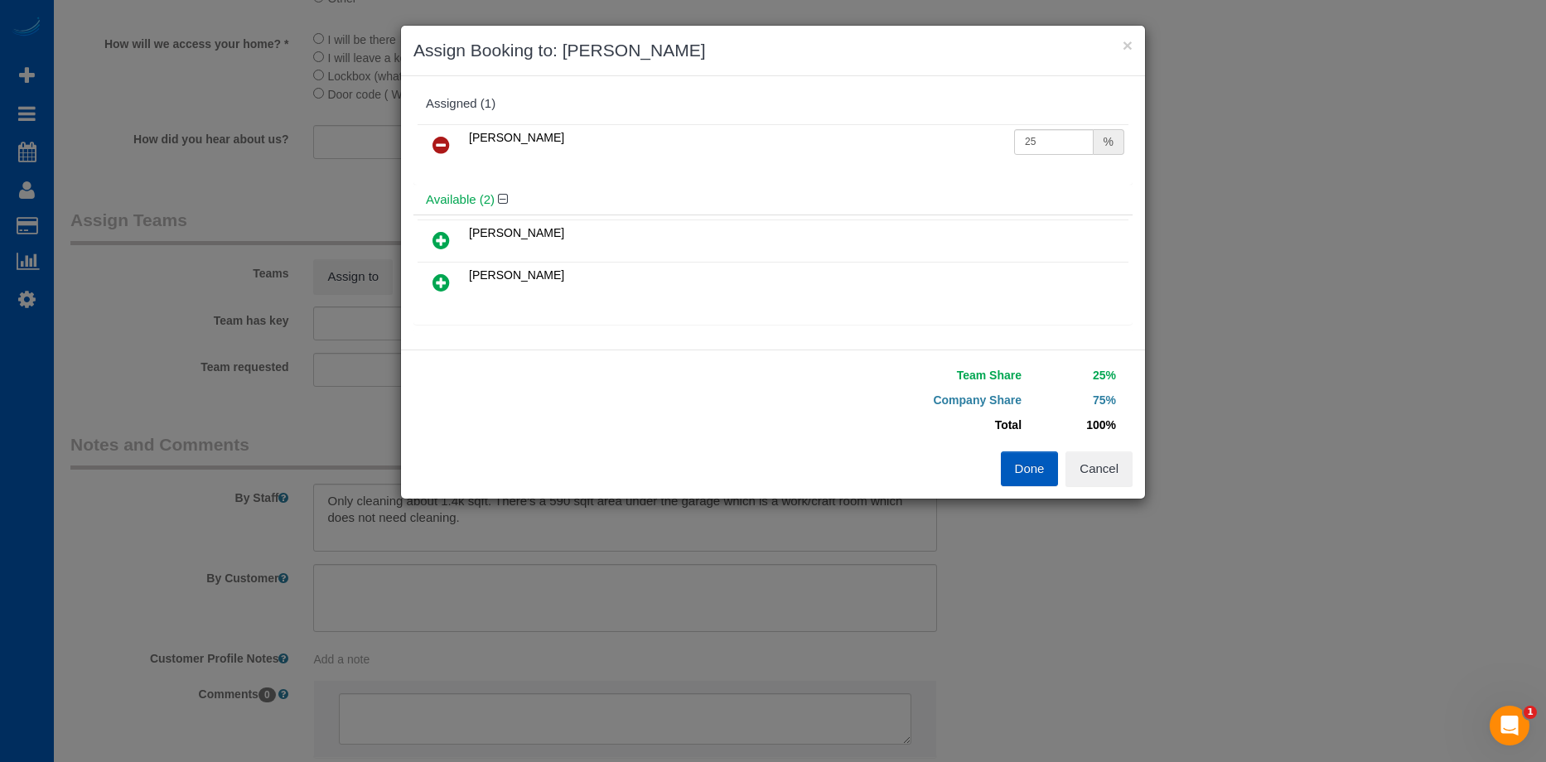 The height and width of the screenshot is (762, 1546). Describe the element at coordinates (906, 425) in the screenshot. I see `td: Total` at that location.